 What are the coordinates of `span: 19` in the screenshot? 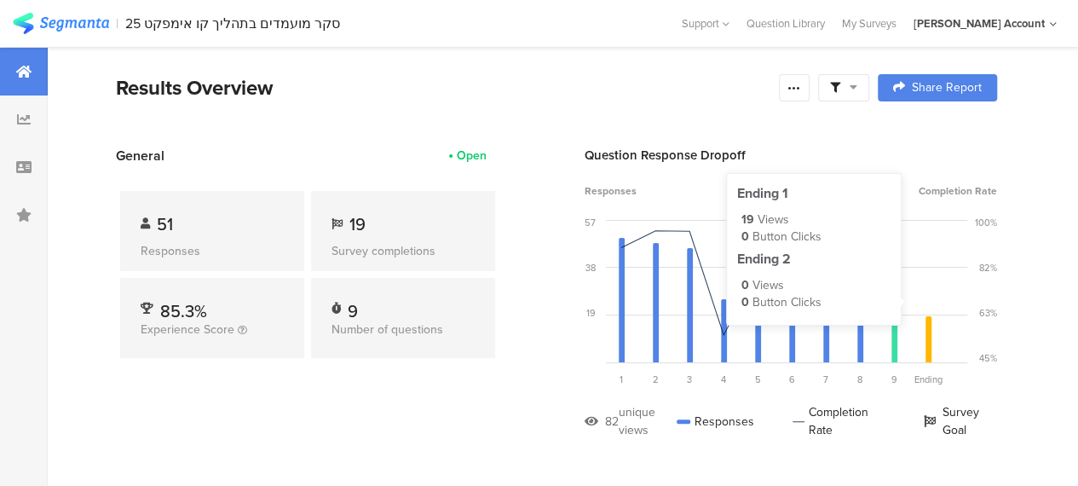 It's located at (357, 224).